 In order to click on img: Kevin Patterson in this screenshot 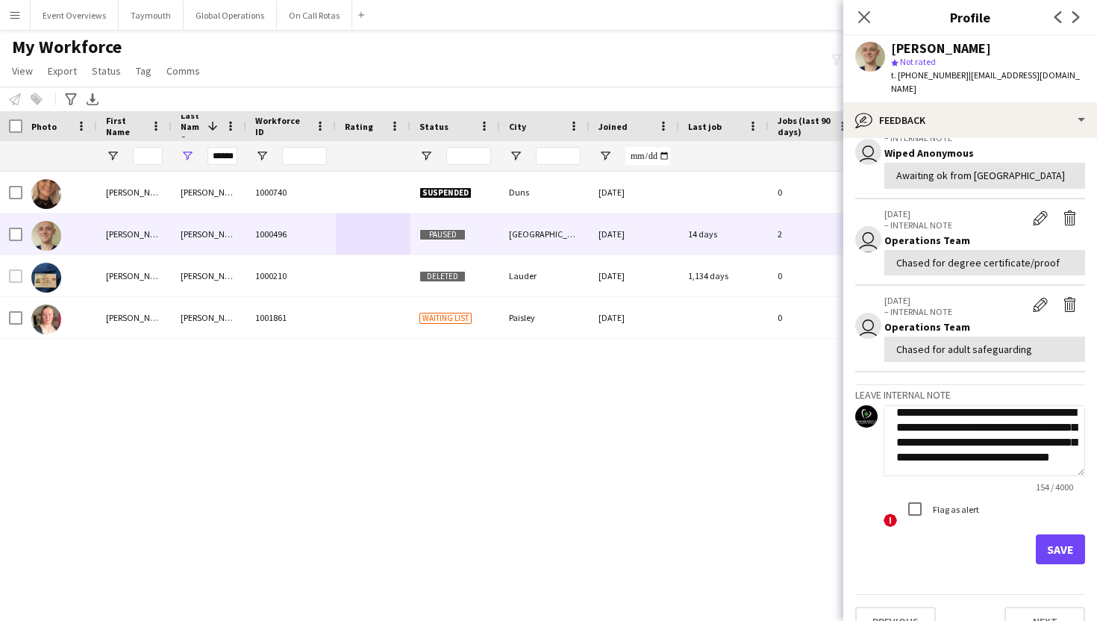, I will do `click(46, 278)`.